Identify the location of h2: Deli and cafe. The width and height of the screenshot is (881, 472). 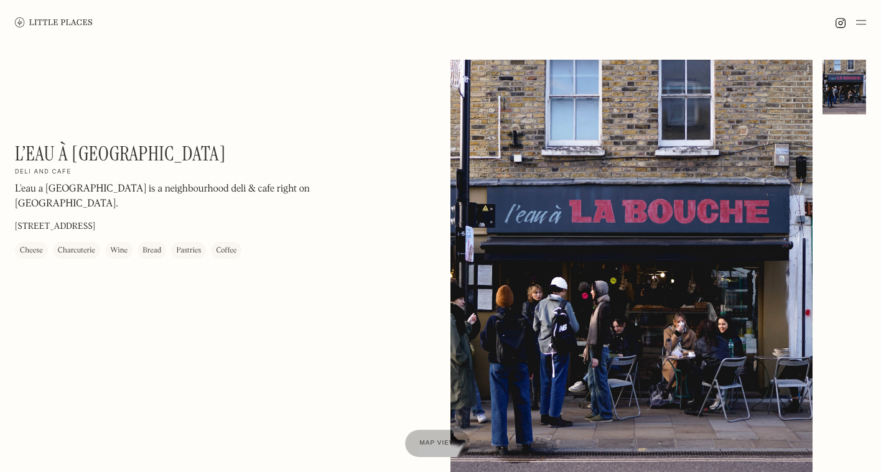
(43, 172).